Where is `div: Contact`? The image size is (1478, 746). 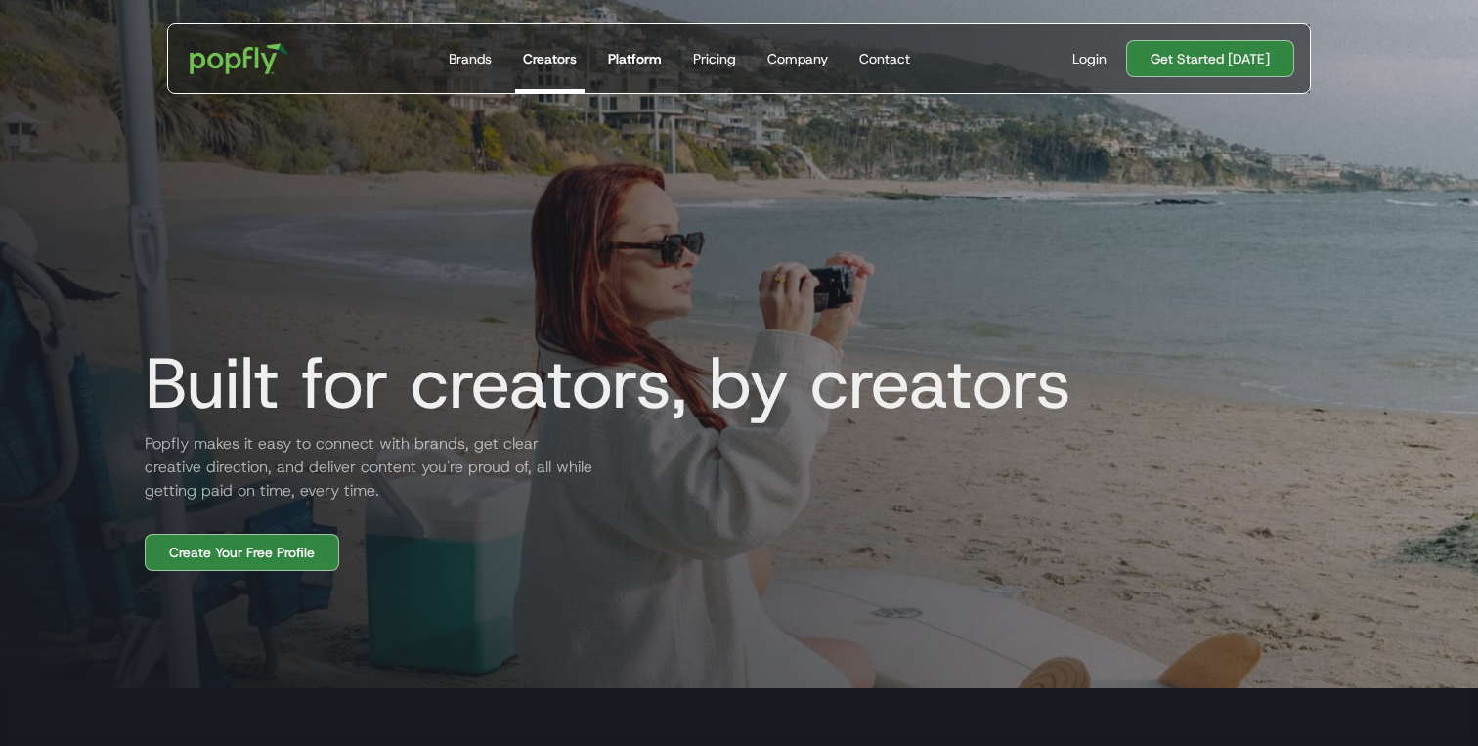 div: Contact is located at coordinates (885, 59).